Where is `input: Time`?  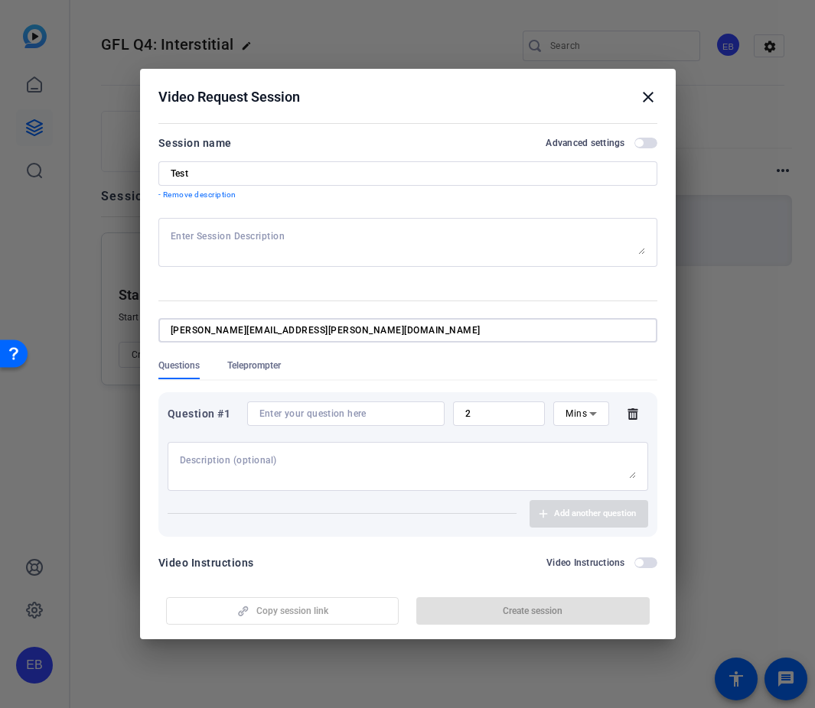 input: Time is located at coordinates (499, 414).